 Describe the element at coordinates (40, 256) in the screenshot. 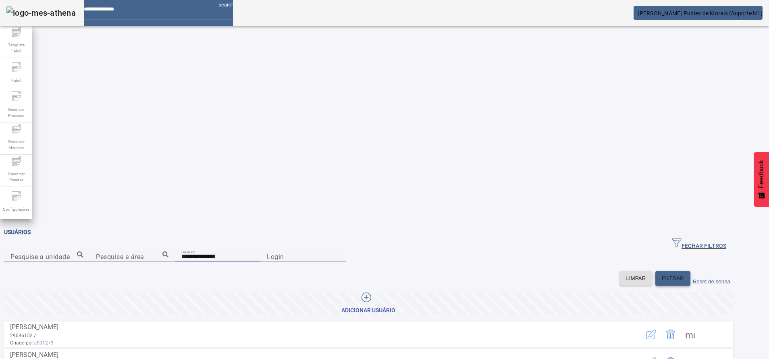

I see `mat-label: Pesquise a unidade` at that location.